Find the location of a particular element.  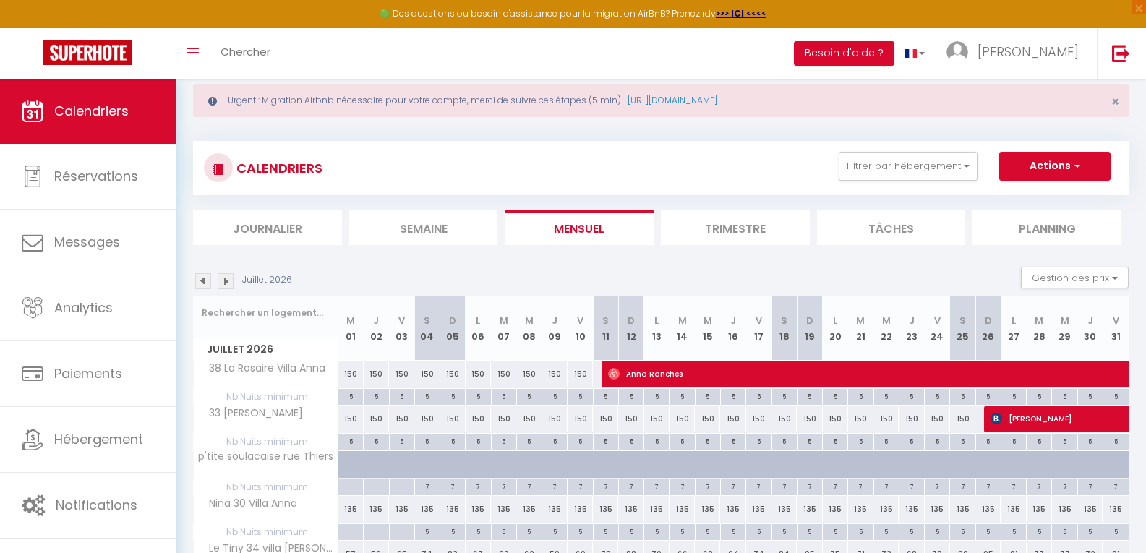

li: Planning is located at coordinates (1047, 227).